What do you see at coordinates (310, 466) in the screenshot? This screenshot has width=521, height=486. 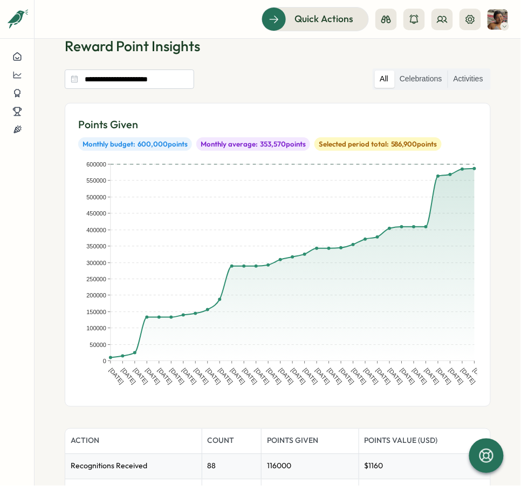 I see `td: 116000` at bounding box center [310, 466].